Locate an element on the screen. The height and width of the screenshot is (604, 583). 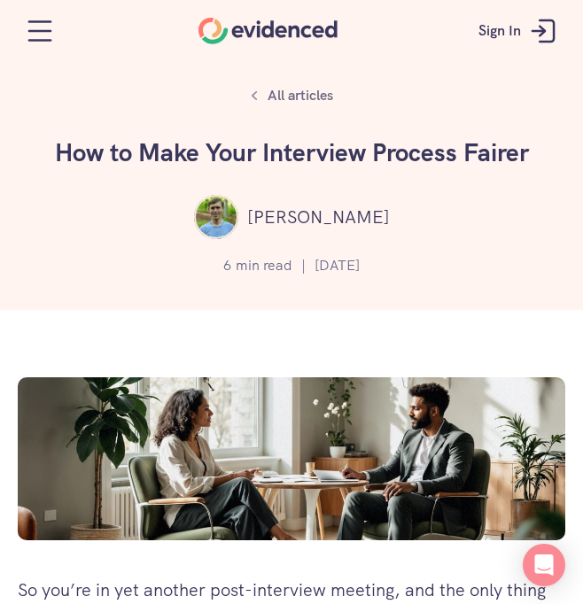
img: Two business people sitting at a table across from each other in a modern office is located at coordinates (292, 459).